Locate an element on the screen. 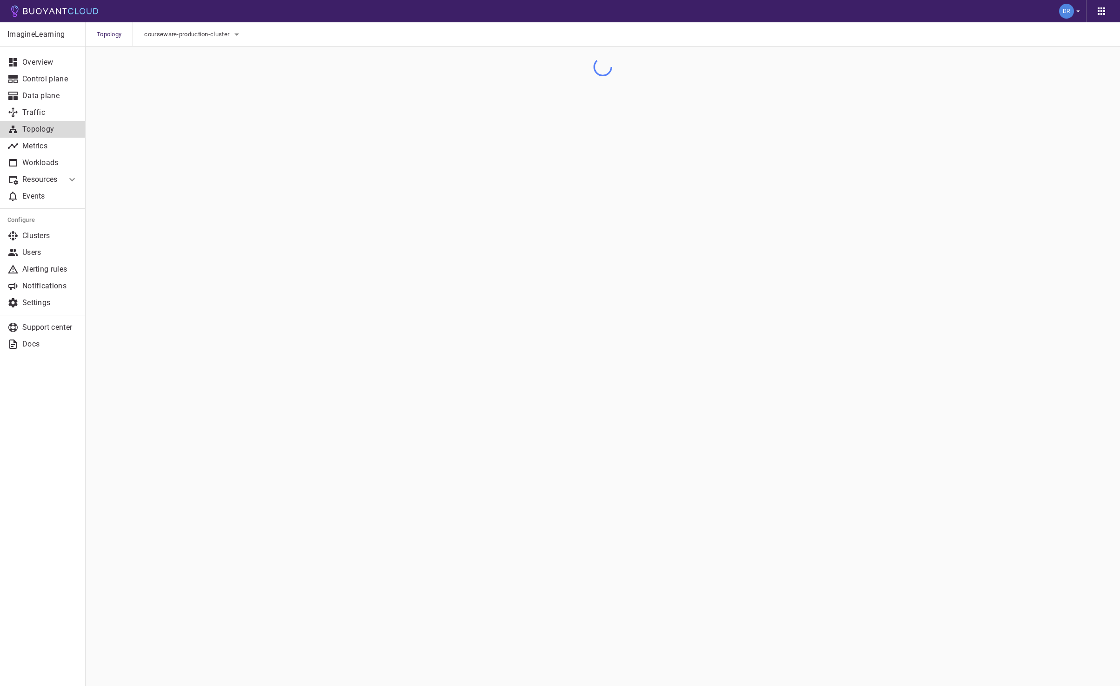 Image resolution: width=1120 pixels, height=686 pixels. h5: Configure is located at coordinates (42, 220).